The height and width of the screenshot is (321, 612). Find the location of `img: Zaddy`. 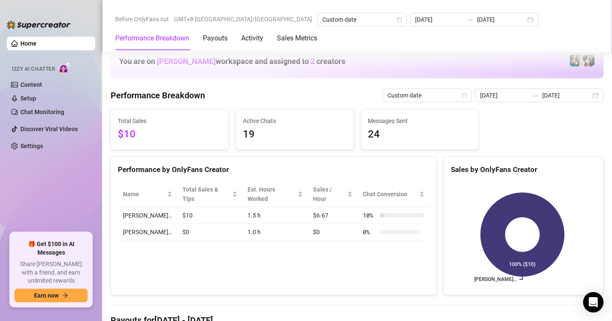

img: Zaddy is located at coordinates (576, 60).